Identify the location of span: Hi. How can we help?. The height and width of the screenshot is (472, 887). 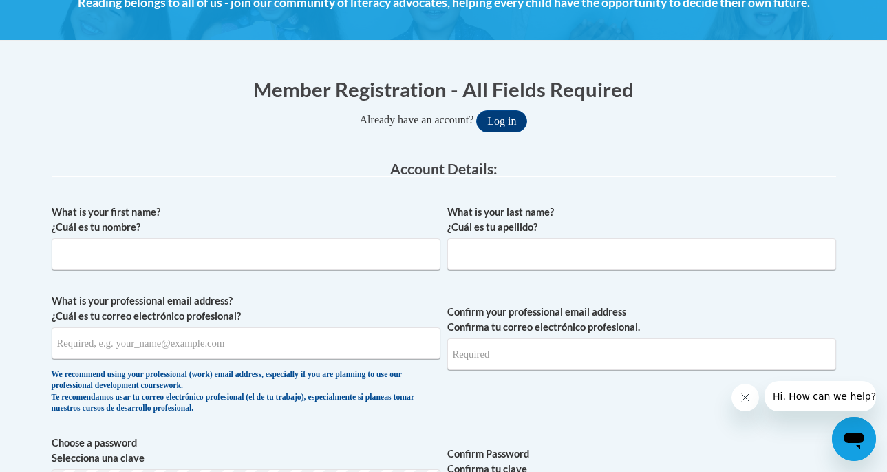
(60, 15).